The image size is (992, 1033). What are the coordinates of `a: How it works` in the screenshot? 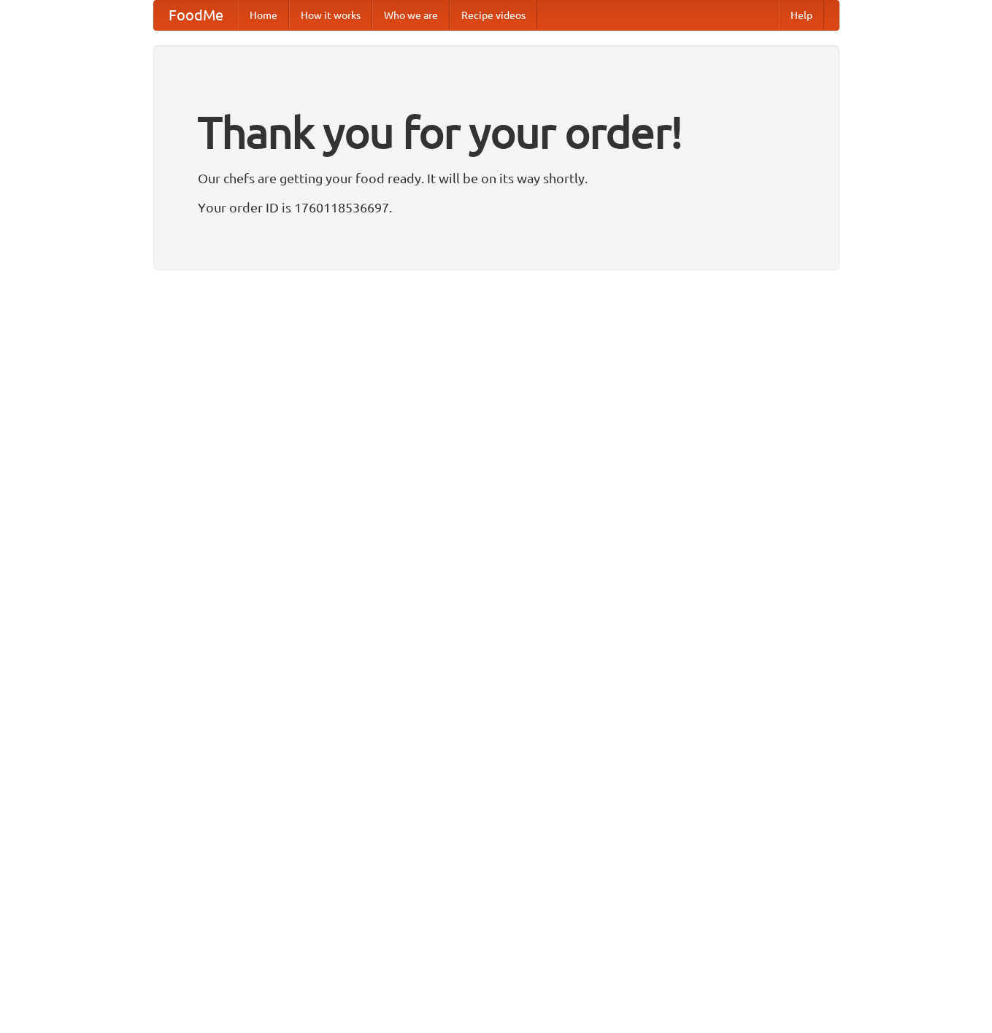 It's located at (331, 15).